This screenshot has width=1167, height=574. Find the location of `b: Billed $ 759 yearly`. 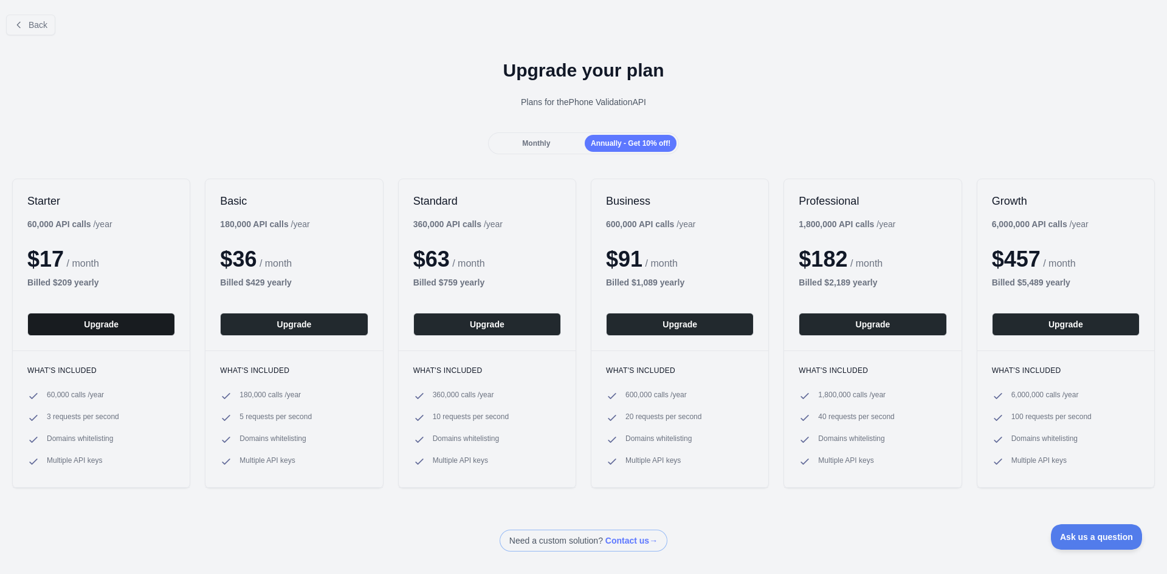

b: Billed $ 759 yearly is located at coordinates (449, 283).